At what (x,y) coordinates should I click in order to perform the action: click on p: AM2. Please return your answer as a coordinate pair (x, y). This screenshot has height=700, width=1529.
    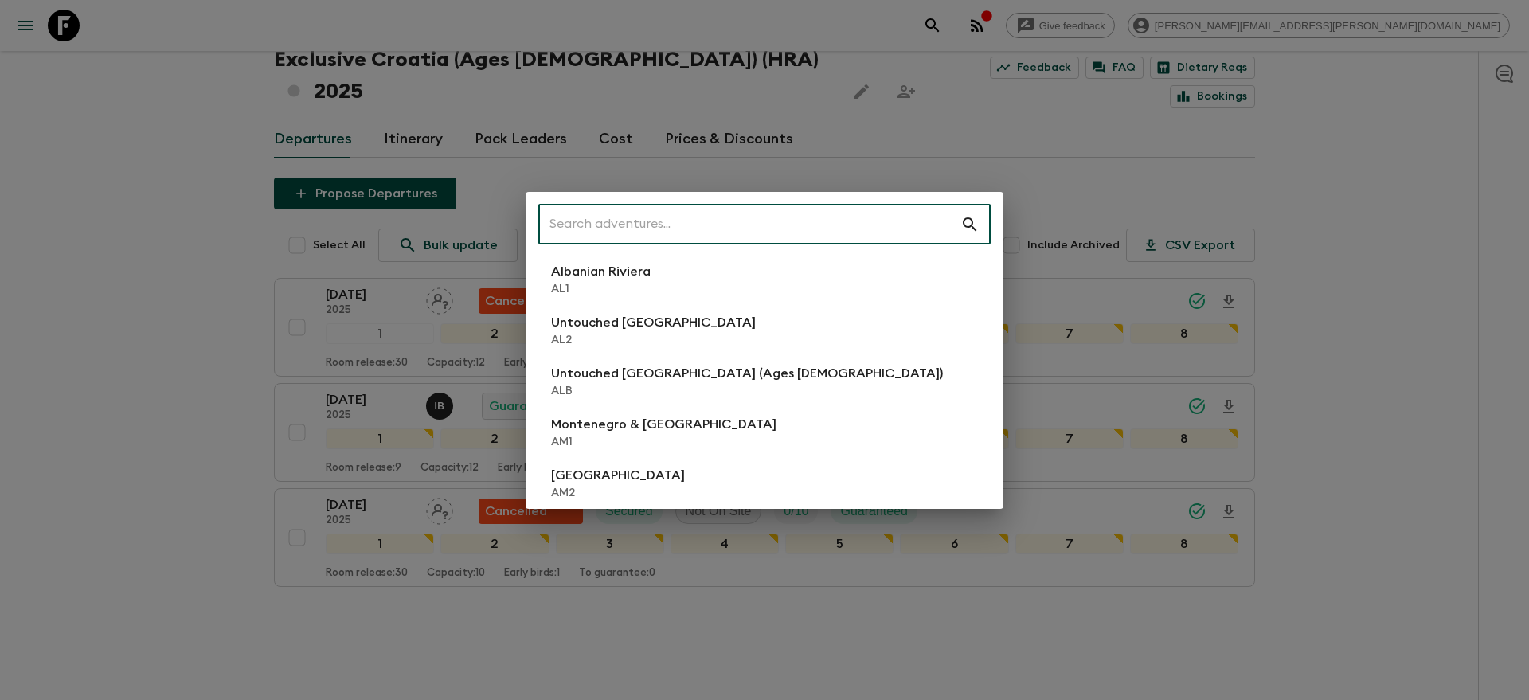
    Looking at the image, I should click on (618, 493).